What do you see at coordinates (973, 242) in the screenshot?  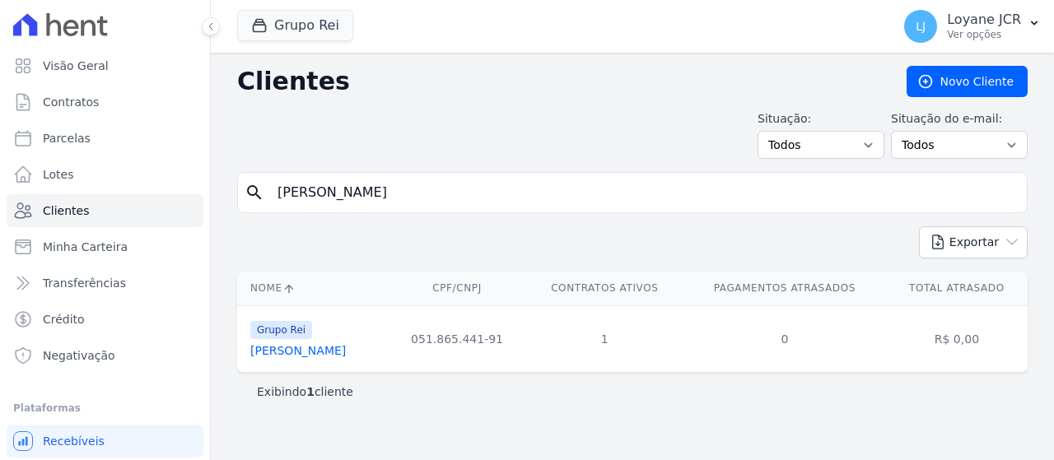 I see `button: Exportar` at bounding box center [973, 242].